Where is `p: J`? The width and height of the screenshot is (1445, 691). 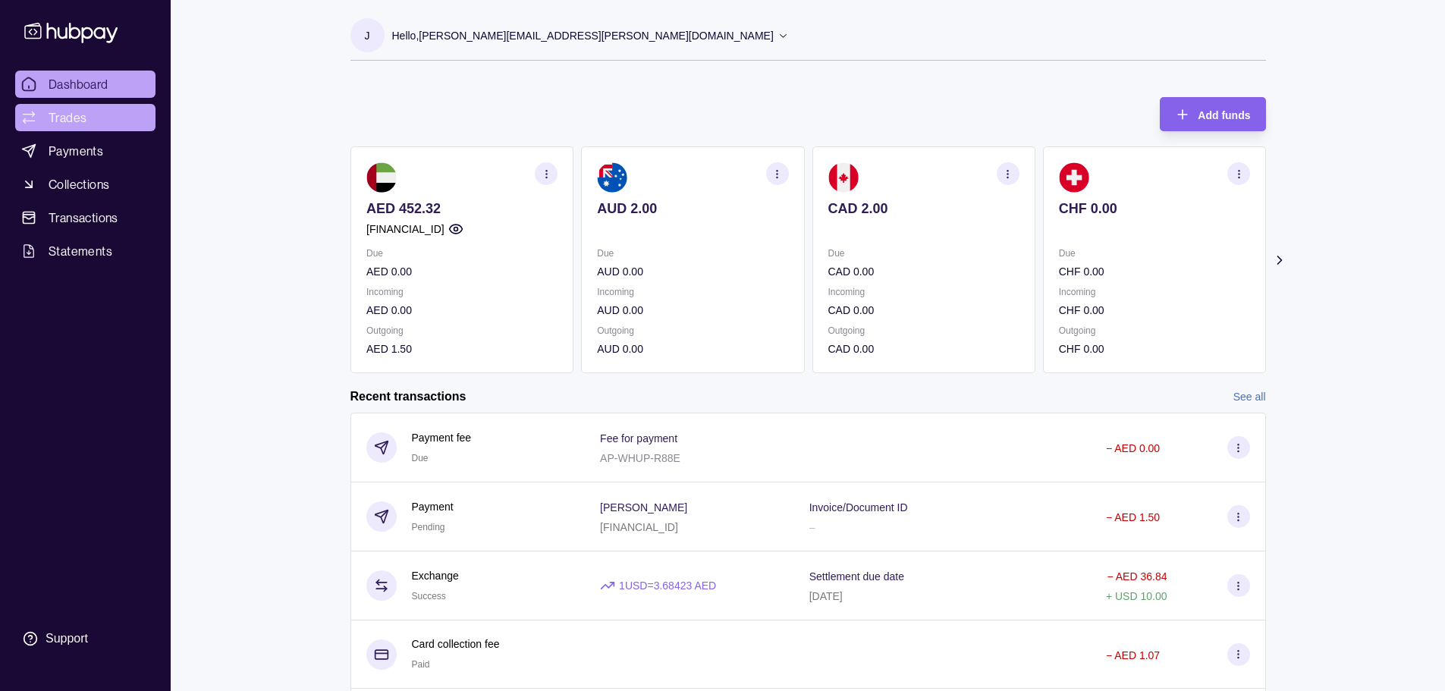 p: J is located at coordinates (367, 36).